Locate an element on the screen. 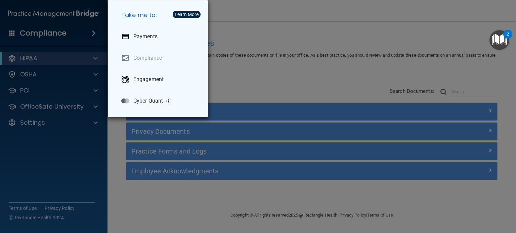 This screenshot has width=516, height=233. p: Cyber Quant is located at coordinates (148, 101).